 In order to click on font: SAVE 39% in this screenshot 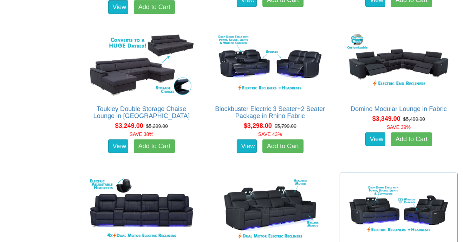, I will do `click(399, 127)`.